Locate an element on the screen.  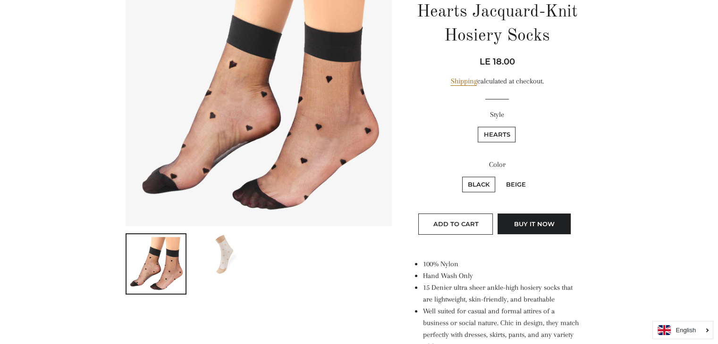
label: Style is located at coordinates (496, 115).